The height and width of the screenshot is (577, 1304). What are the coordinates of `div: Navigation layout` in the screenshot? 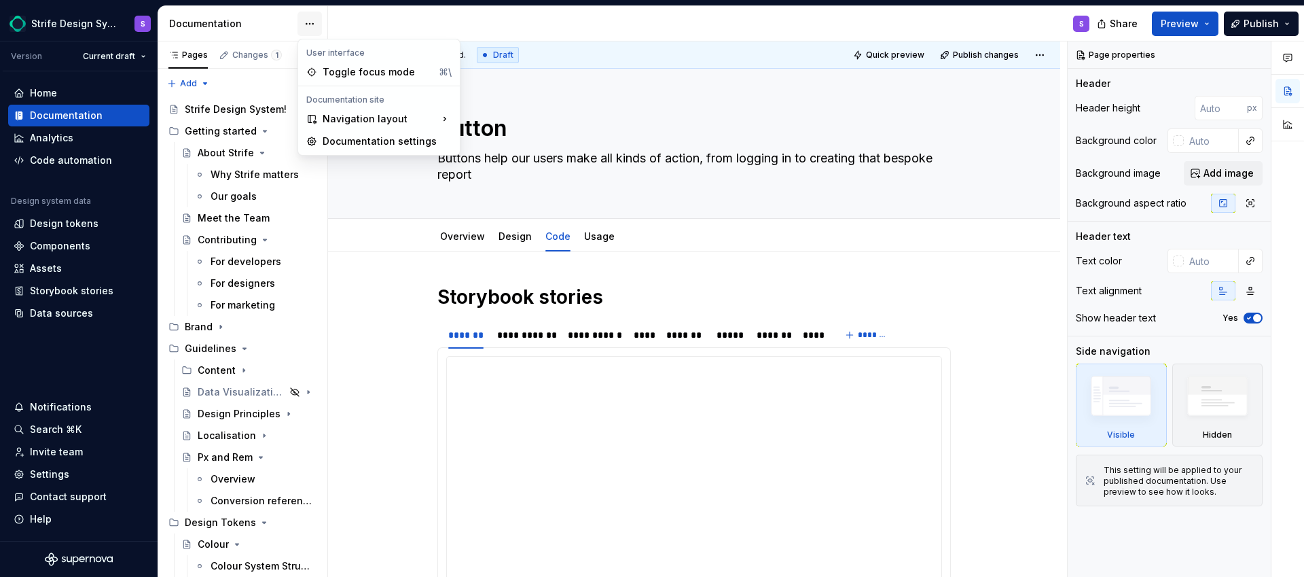 It's located at (379, 119).